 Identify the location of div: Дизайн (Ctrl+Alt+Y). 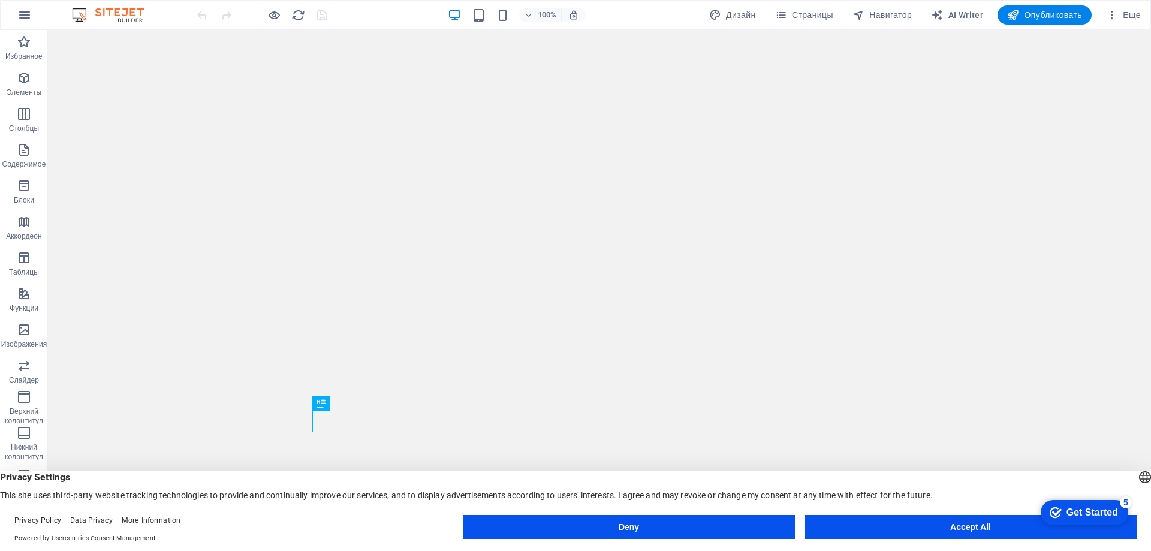
(733, 15).